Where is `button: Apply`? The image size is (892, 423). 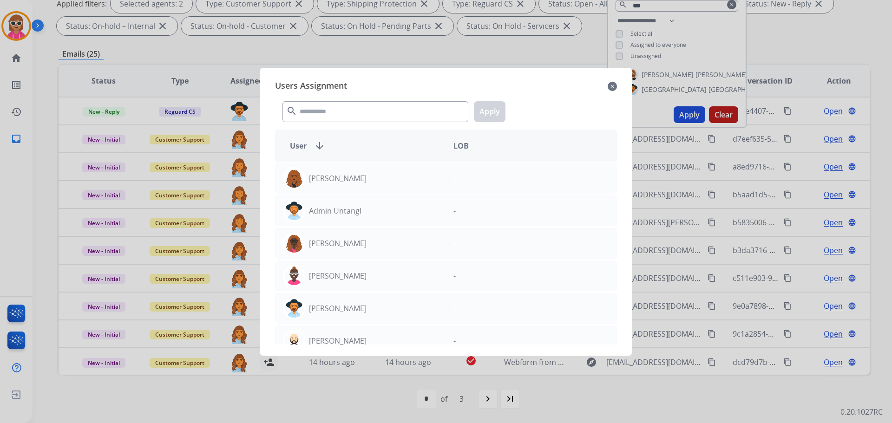
button: Apply is located at coordinates (490, 112).